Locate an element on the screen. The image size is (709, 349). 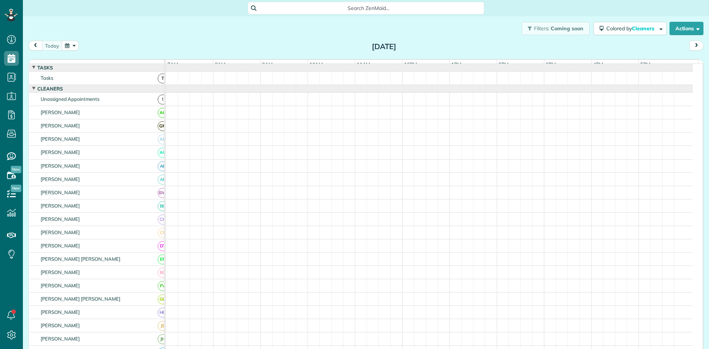
span: EG is located at coordinates (162, 272).